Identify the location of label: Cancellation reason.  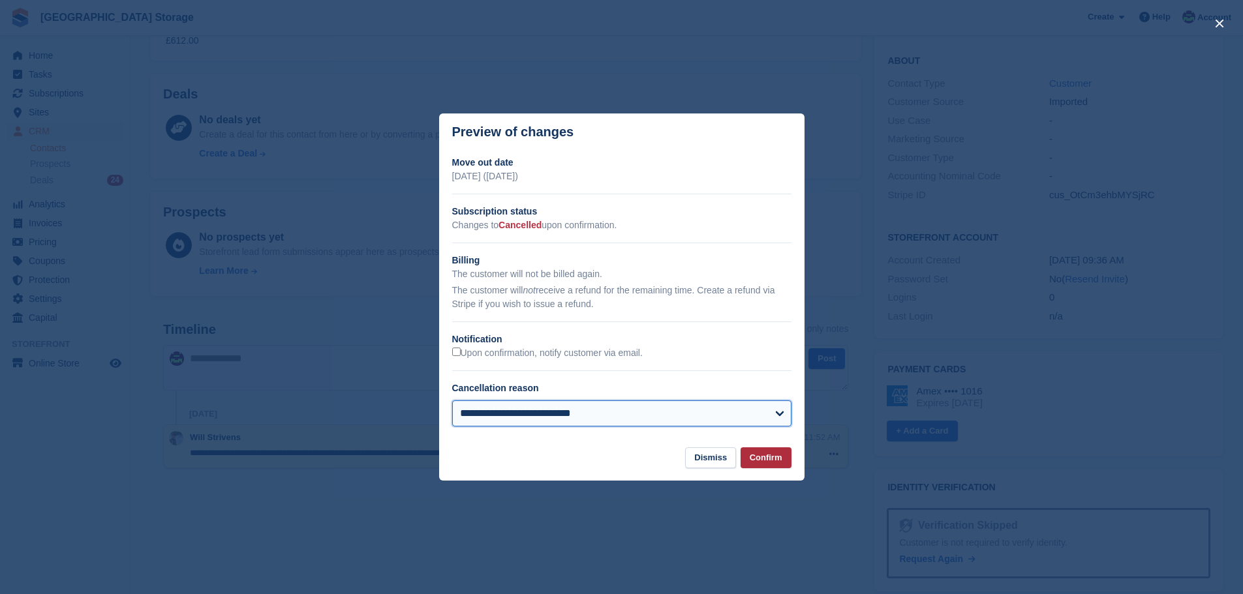
(495, 388).